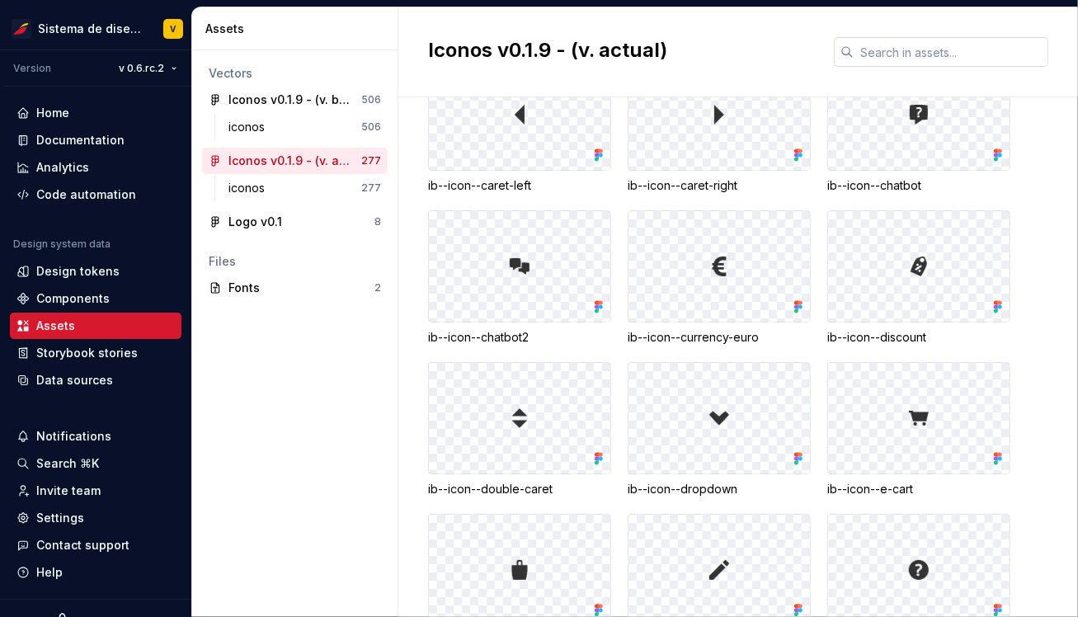  Describe the element at coordinates (621, 50) in the screenshot. I see `h2: Iconos v0.1.9 - (v. actual)` at that location.